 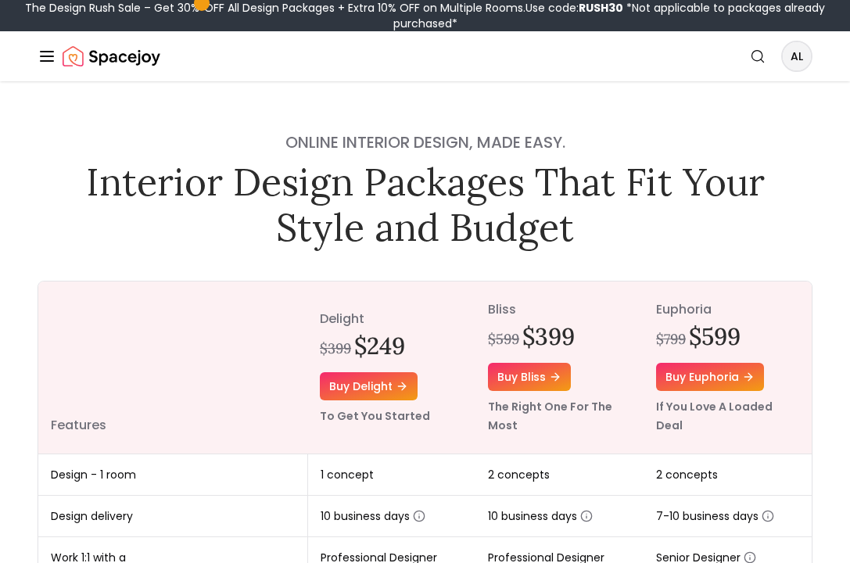 What do you see at coordinates (714, 416) in the screenshot?
I see `small: If You Love A Loaded Deal` at bounding box center [714, 416].